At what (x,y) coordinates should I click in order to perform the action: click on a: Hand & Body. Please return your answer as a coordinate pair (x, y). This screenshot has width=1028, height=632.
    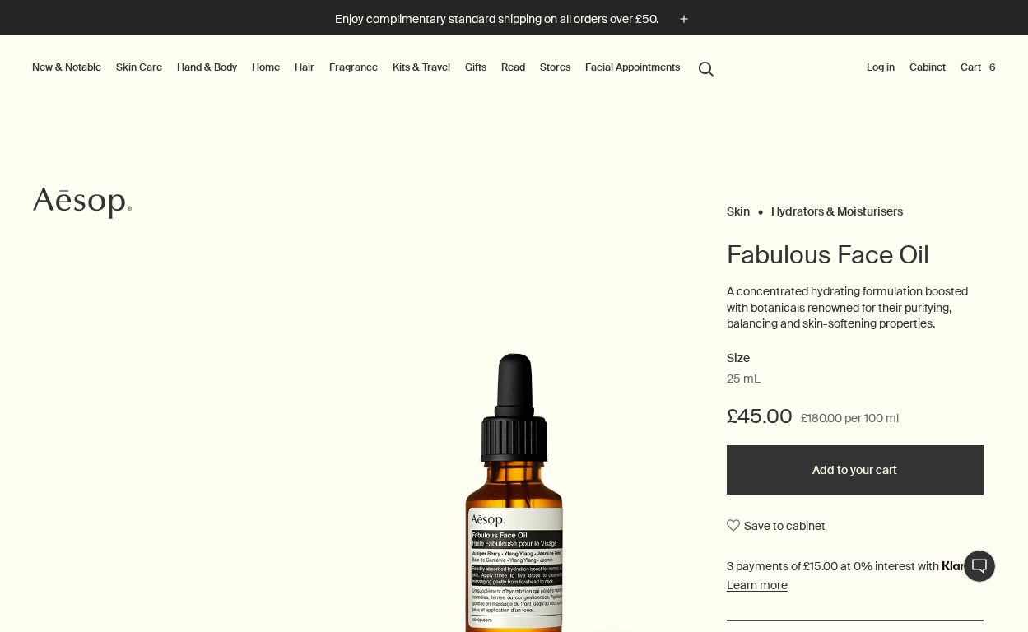
    Looking at the image, I should click on (207, 67).